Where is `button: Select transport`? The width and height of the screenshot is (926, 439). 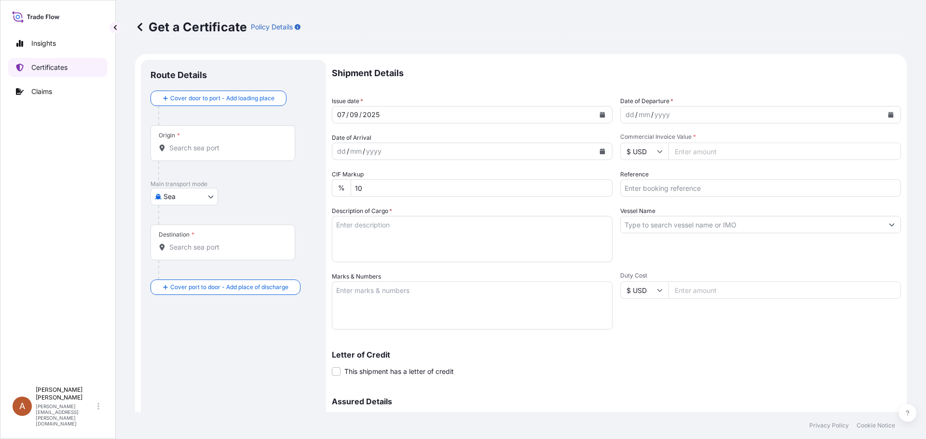 button: Select transport is located at coordinates (184, 197).